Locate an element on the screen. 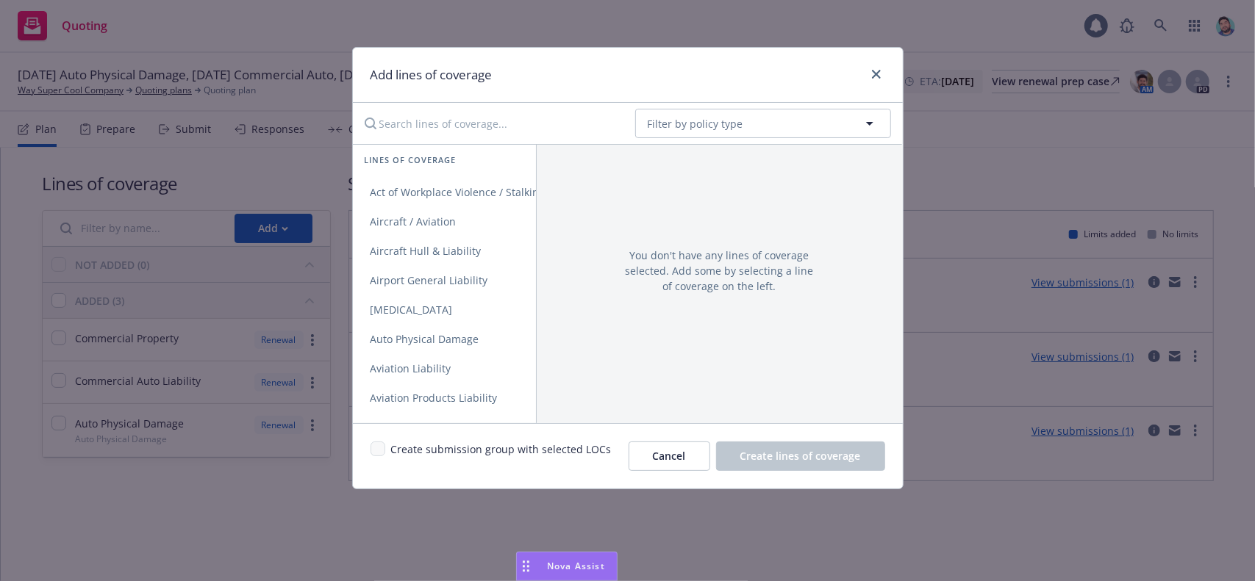  span: Aircraft / Aviation is located at coordinates (413, 221).